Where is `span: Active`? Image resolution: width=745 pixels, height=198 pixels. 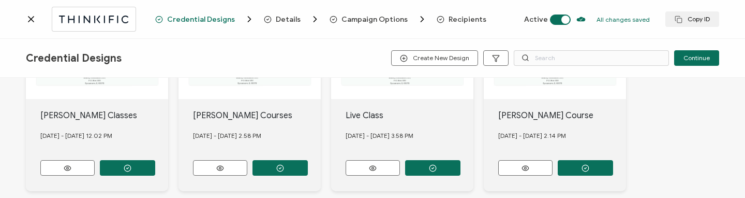
span: Active is located at coordinates (536, 19).